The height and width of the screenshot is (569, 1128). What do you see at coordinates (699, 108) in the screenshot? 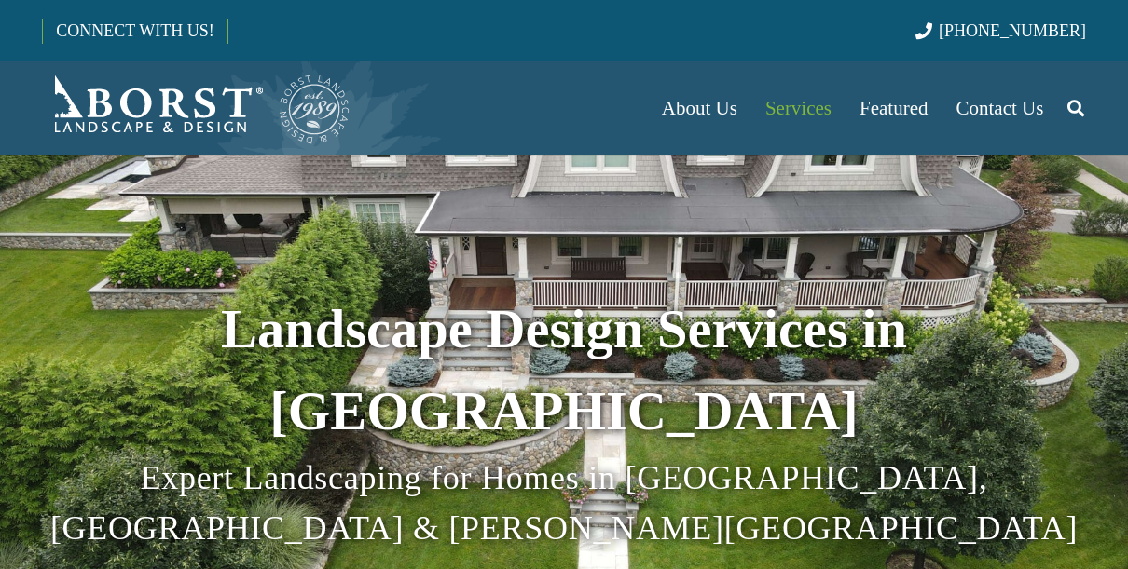
I see `a: About Us` at bounding box center [699, 108].